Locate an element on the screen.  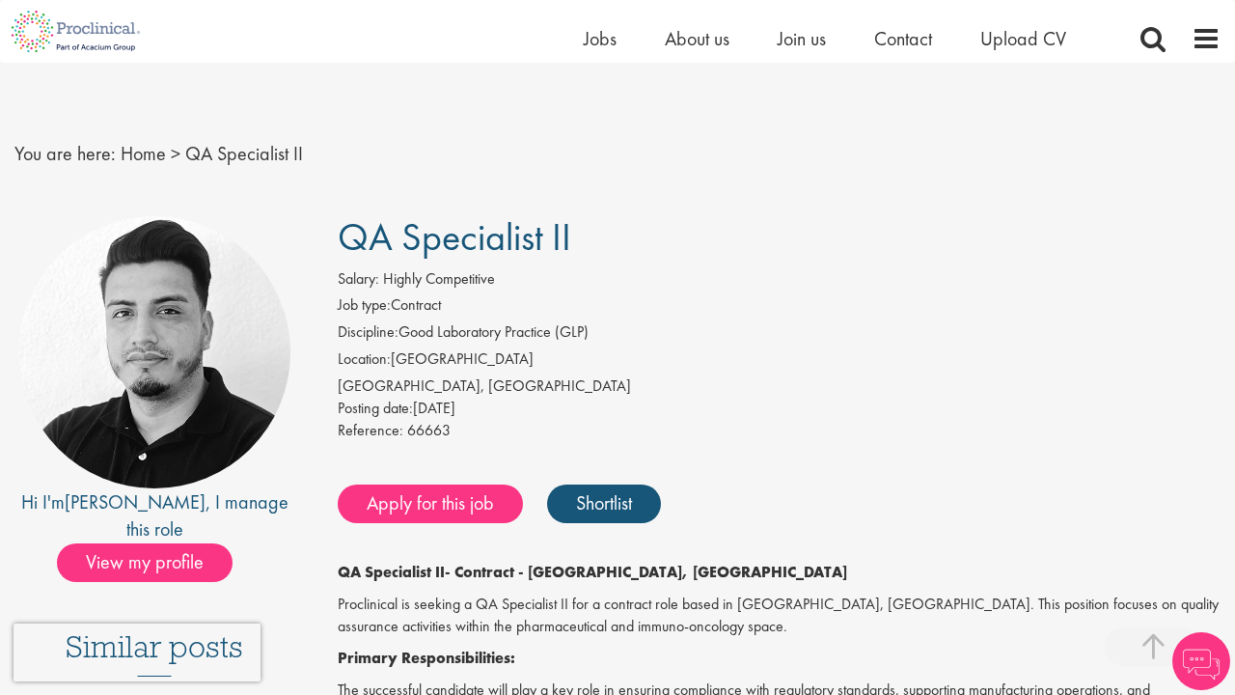
a: Upload CV is located at coordinates (1023, 39).